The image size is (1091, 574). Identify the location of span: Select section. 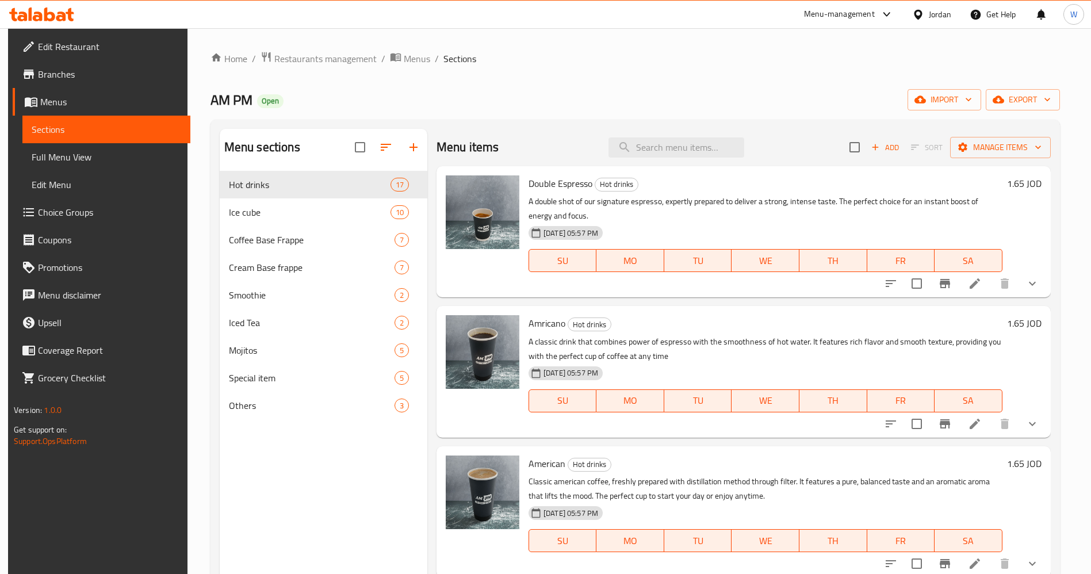
(855, 147).